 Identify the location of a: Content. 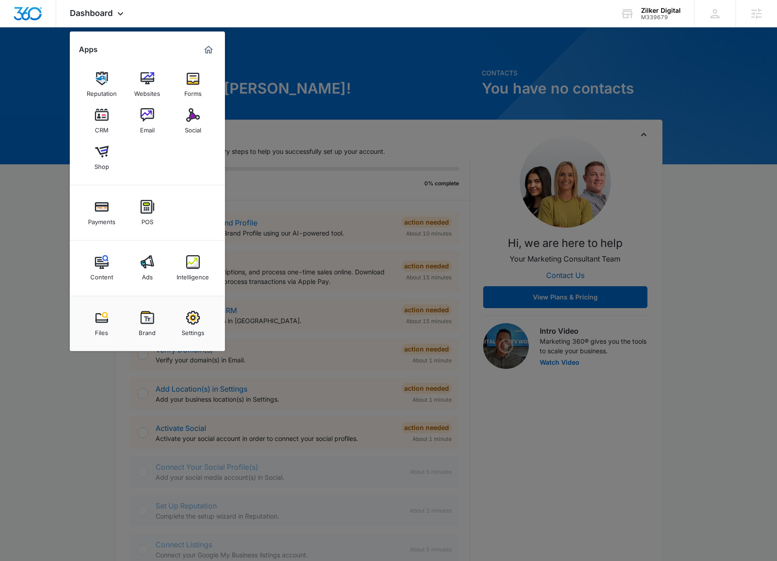
(102, 268).